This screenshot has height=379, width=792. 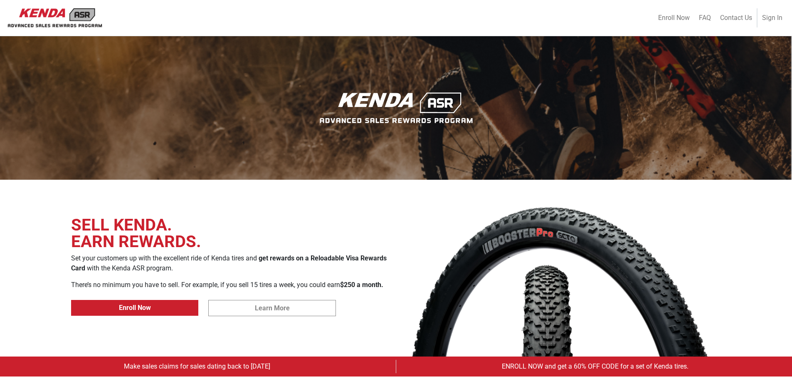 What do you see at coordinates (772, 18) in the screenshot?
I see `a: Sign In` at bounding box center [772, 18].